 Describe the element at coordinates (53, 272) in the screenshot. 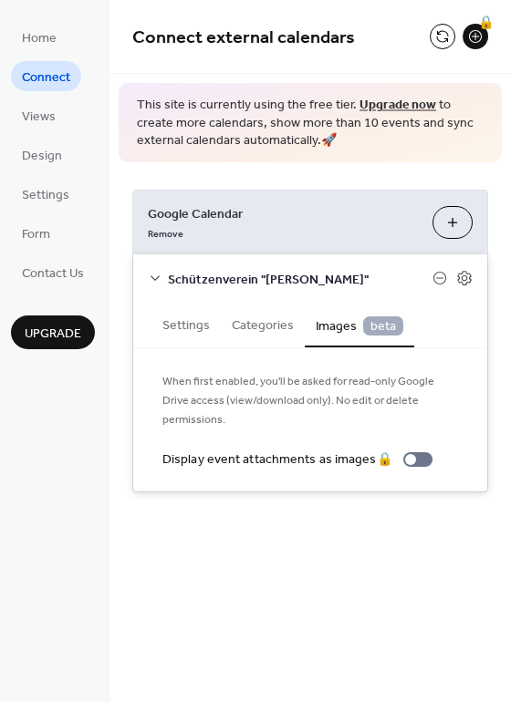

I see `a: Contact Us` at that location.